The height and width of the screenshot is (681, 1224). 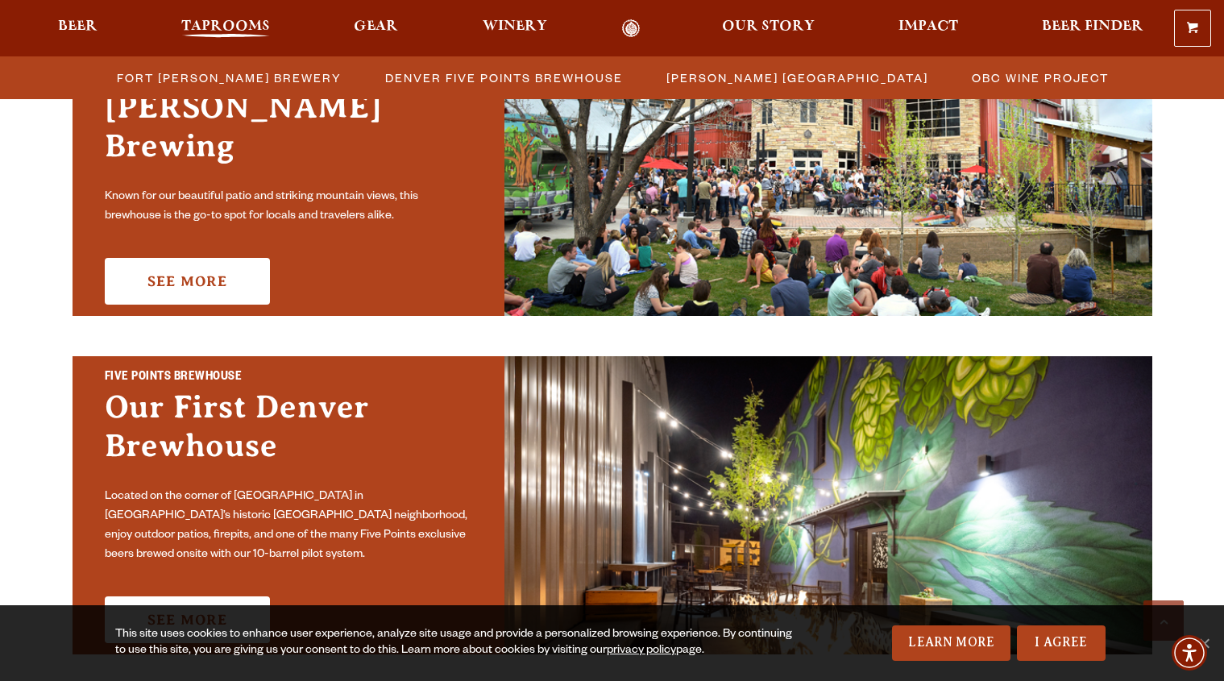 I want to click on a: Impact, so click(x=929, y=28).